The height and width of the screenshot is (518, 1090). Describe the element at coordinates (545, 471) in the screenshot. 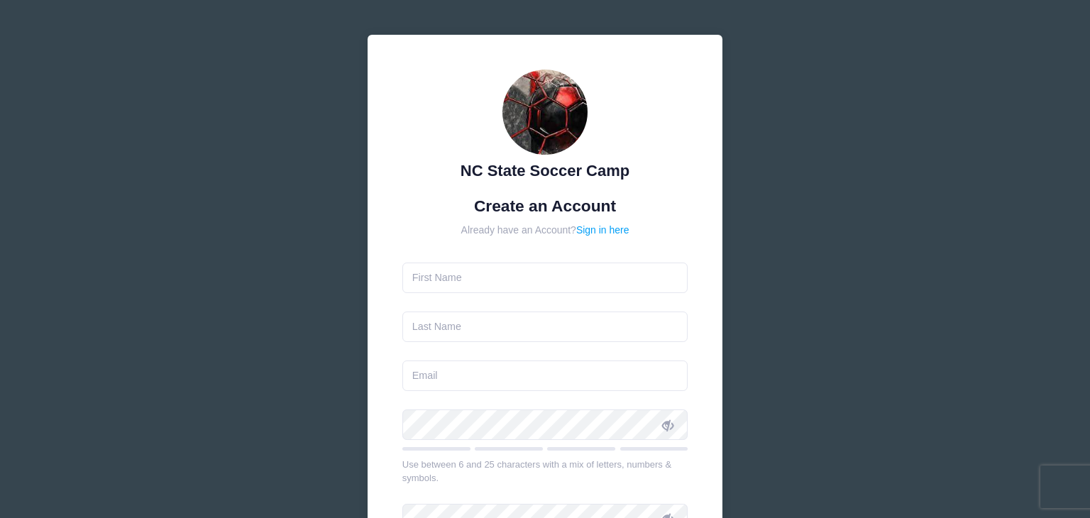

I see `div: Use between 6 and 25 characters with a mix of letters, numbers & symbols.` at that location.